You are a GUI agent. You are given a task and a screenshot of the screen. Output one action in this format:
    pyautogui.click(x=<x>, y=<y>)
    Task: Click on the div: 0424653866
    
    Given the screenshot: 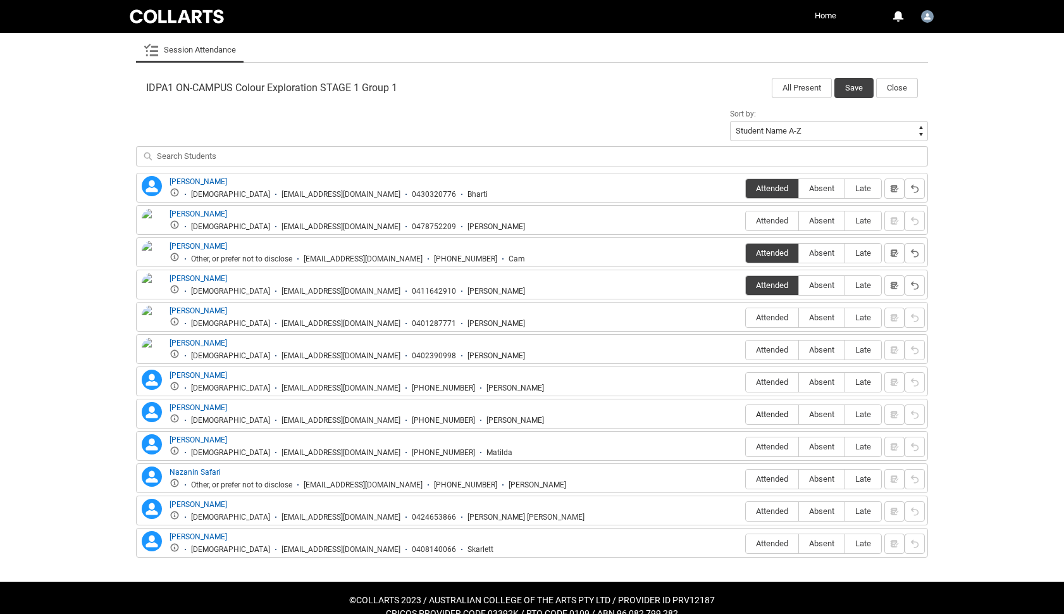 What is the action you would take?
    pyautogui.click(x=434, y=517)
    